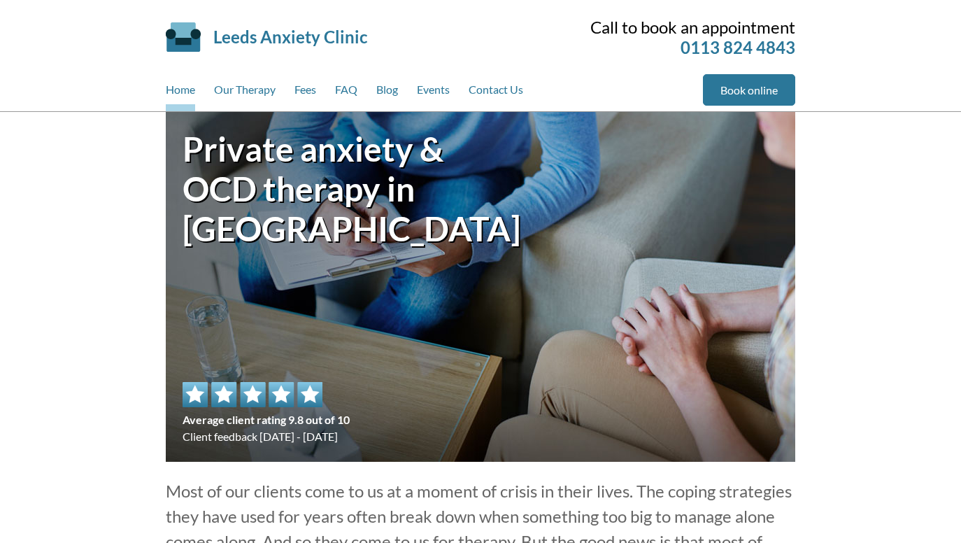  Describe the element at coordinates (496, 92) in the screenshot. I see `a: Contact Us` at that location.